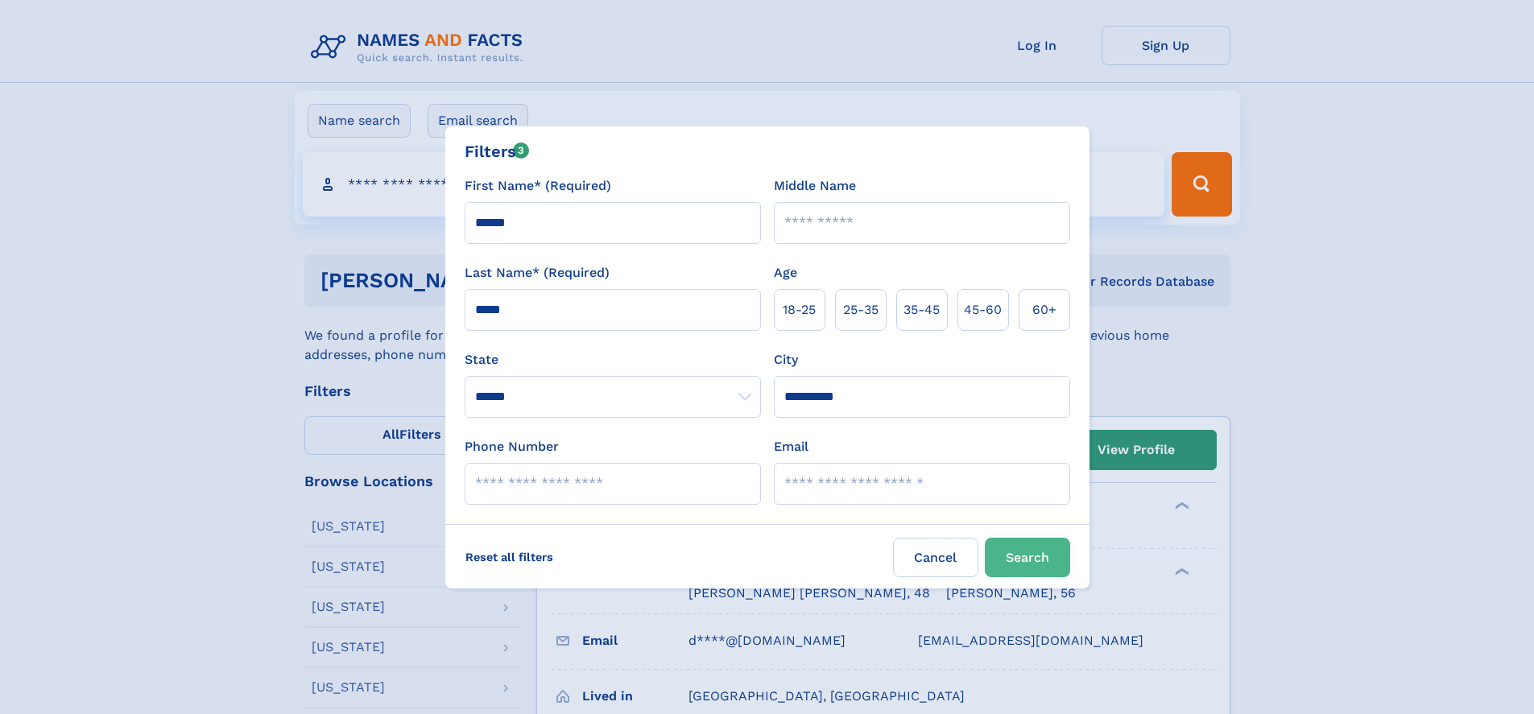 The width and height of the screenshot is (1534, 714). Describe the element at coordinates (537, 273) in the screenshot. I see `label: Last Name* (Required)` at that location.